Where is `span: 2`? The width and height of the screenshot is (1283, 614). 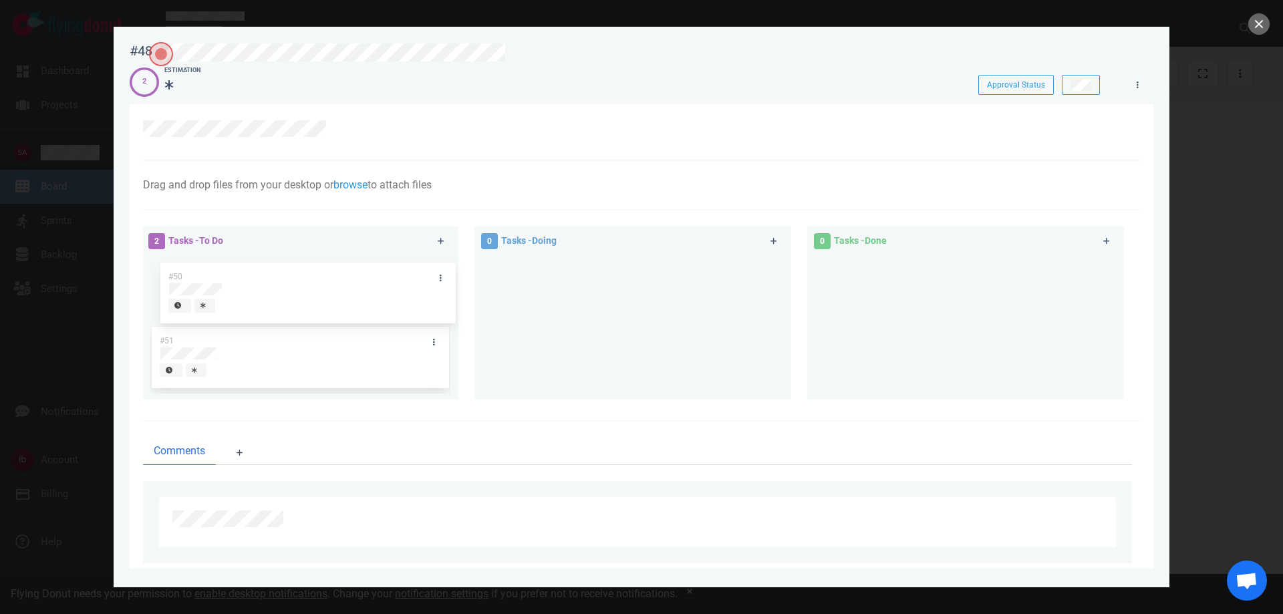 span: 2 is located at coordinates (156, 241).